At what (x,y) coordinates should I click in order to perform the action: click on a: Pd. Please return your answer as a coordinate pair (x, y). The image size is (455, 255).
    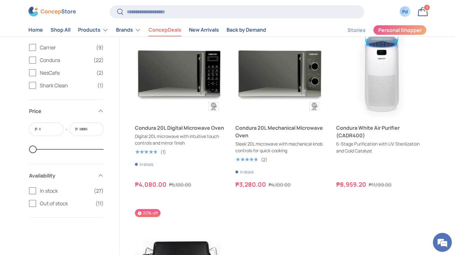
    Looking at the image, I should click on (405, 12).